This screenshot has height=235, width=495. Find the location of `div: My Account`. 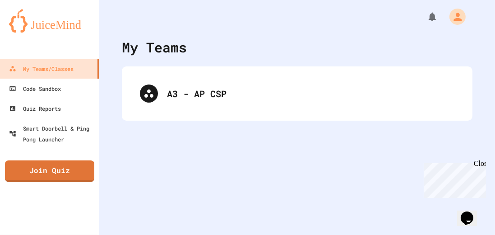

div: My Account is located at coordinates (454, 17).